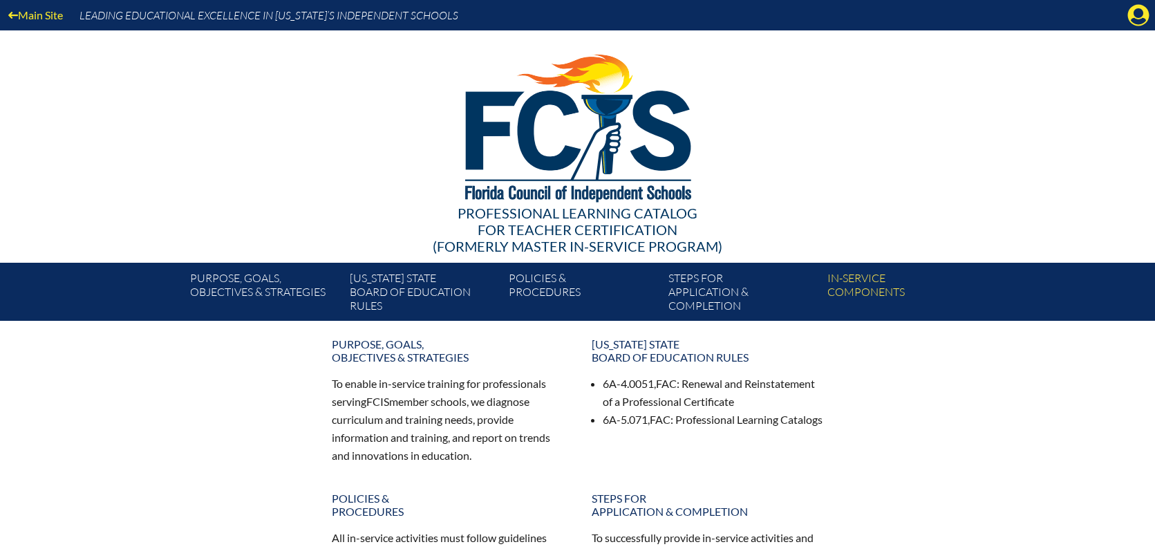  I want to click on img: FCISlogo221.eps, so click(577, 124).